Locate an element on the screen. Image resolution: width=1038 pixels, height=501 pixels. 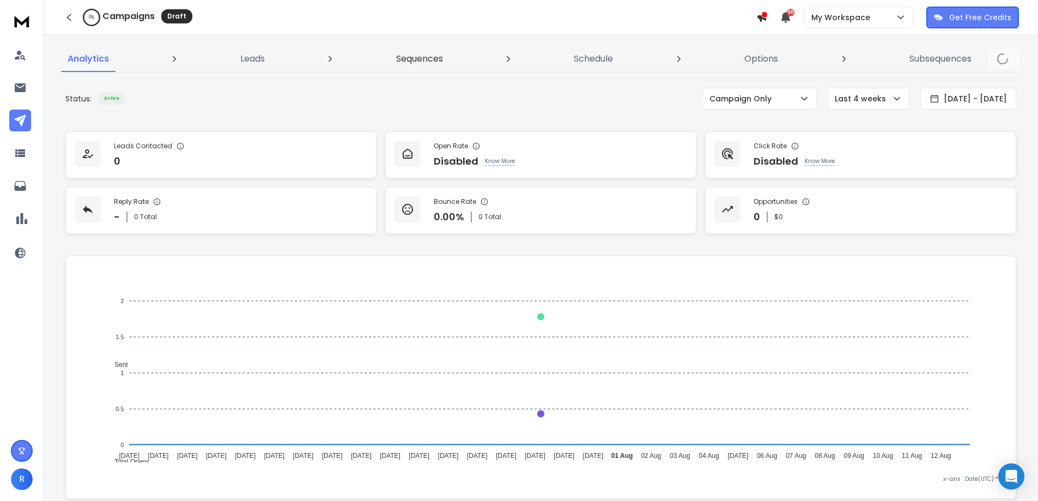
p: Analytics is located at coordinates (88, 59).